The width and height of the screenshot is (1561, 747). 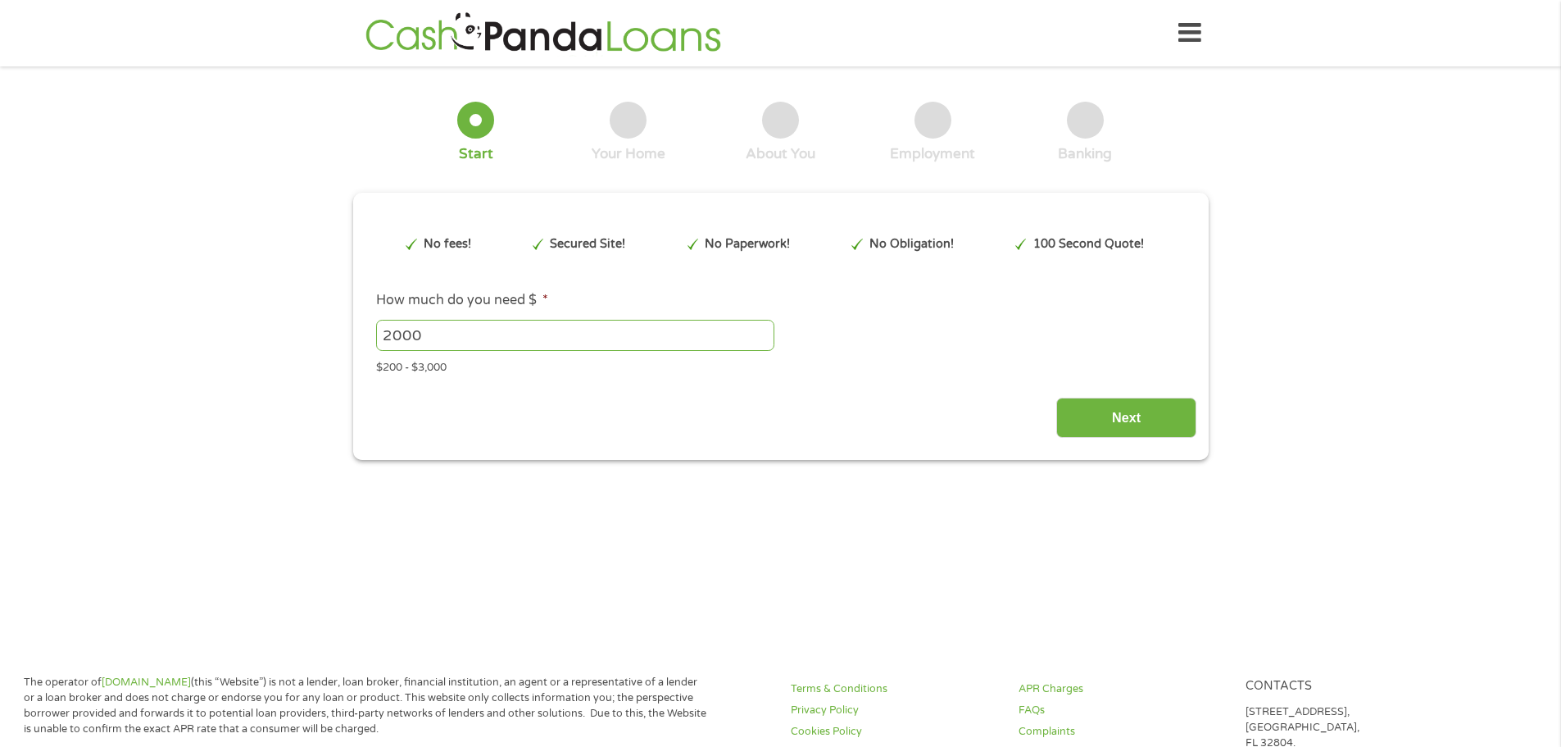 What do you see at coordinates (1088, 244) in the screenshot?
I see `p: 100 Second Quote!` at bounding box center [1088, 244].